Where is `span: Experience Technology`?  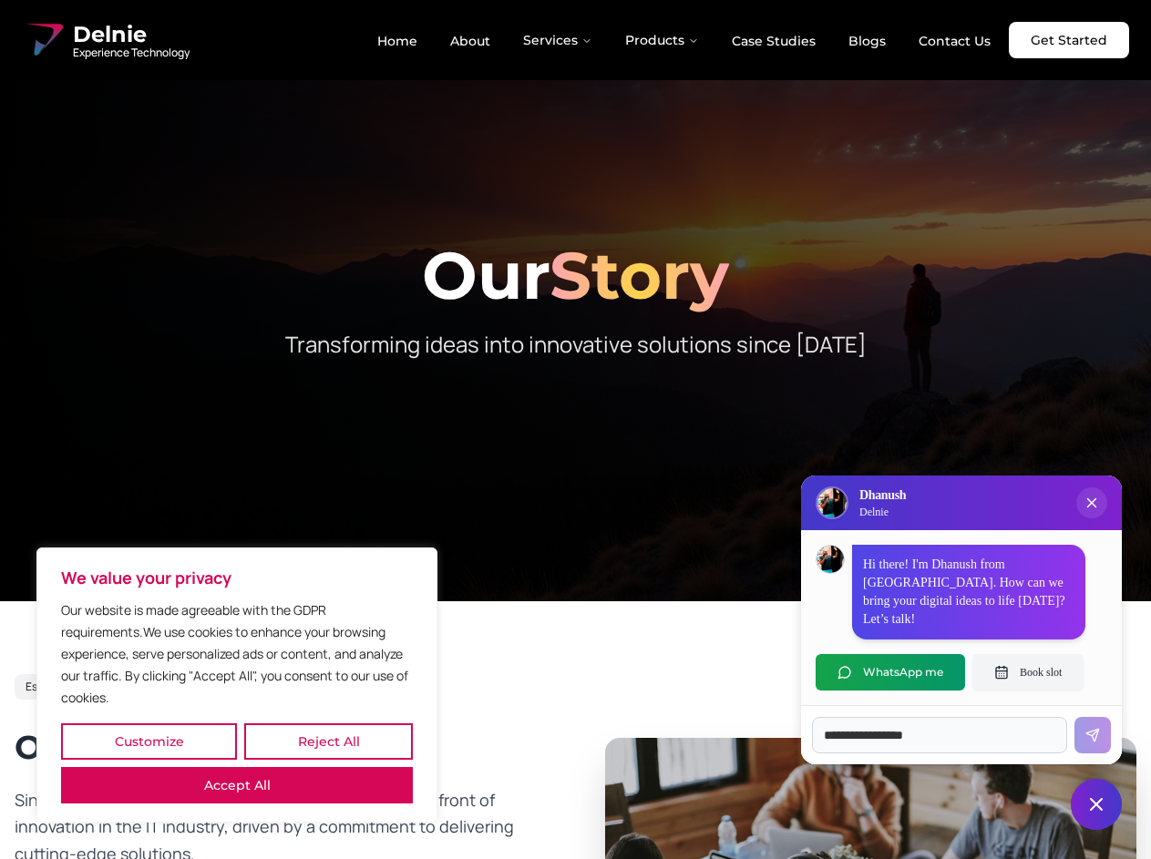
span: Experience Technology is located at coordinates (131, 53).